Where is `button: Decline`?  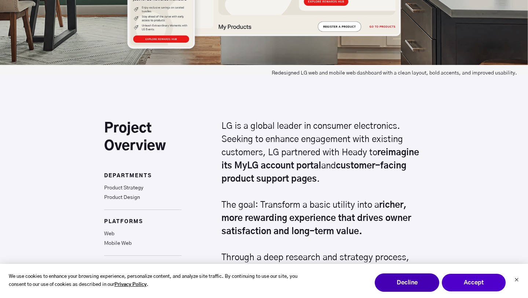
button: Decline is located at coordinates (407, 282).